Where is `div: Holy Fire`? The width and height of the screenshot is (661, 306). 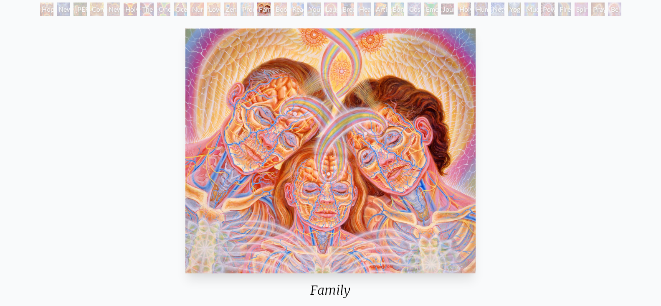
div: Holy Fire is located at coordinates (464, 9).